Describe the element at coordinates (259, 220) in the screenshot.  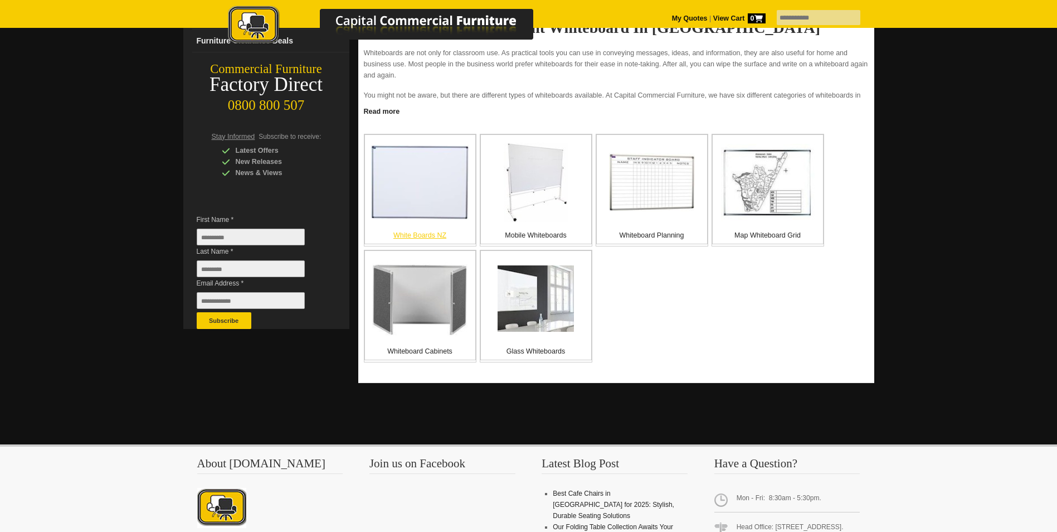
I see `span: First Name *` at that location.